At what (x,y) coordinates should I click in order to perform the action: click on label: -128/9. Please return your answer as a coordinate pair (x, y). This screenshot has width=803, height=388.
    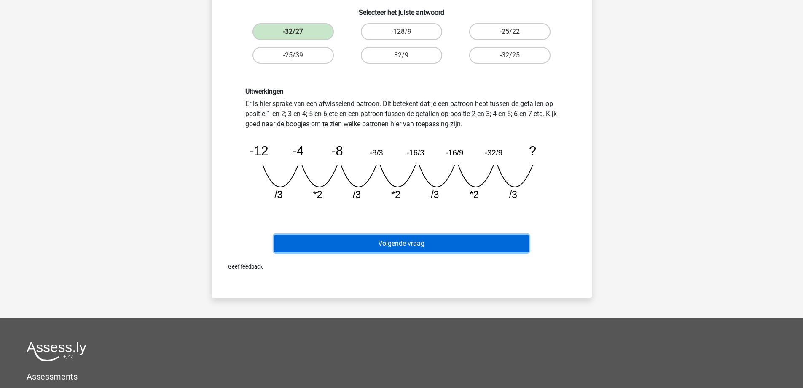
    Looking at the image, I should click on (401, 32).